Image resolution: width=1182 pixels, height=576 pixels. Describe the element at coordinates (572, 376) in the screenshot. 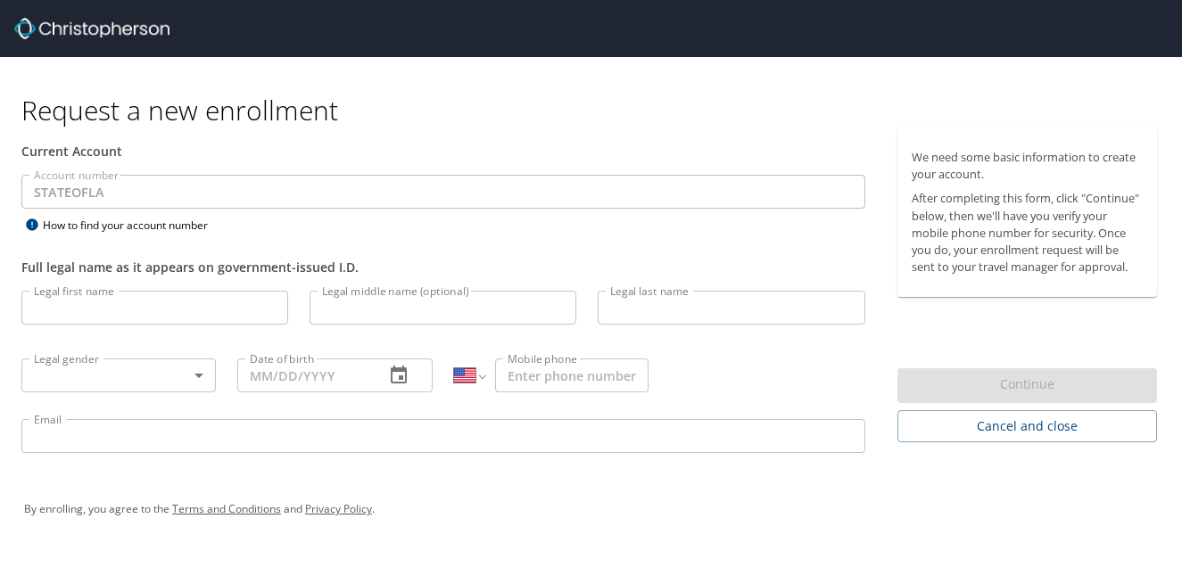

I see `input: Enter phone number` at that location.